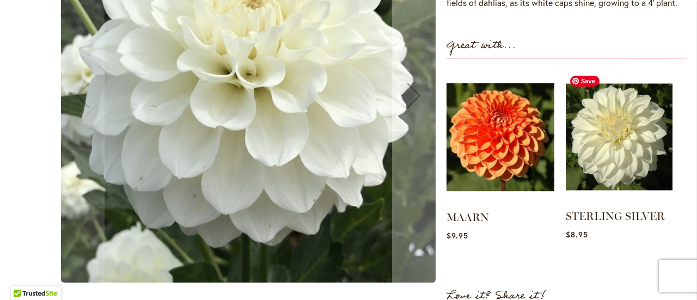 The width and height of the screenshot is (697, 300). What do you see at coordinates (576, 234) in the screenshot?
I see `span: $8.95` at bounding box center [576, 234].